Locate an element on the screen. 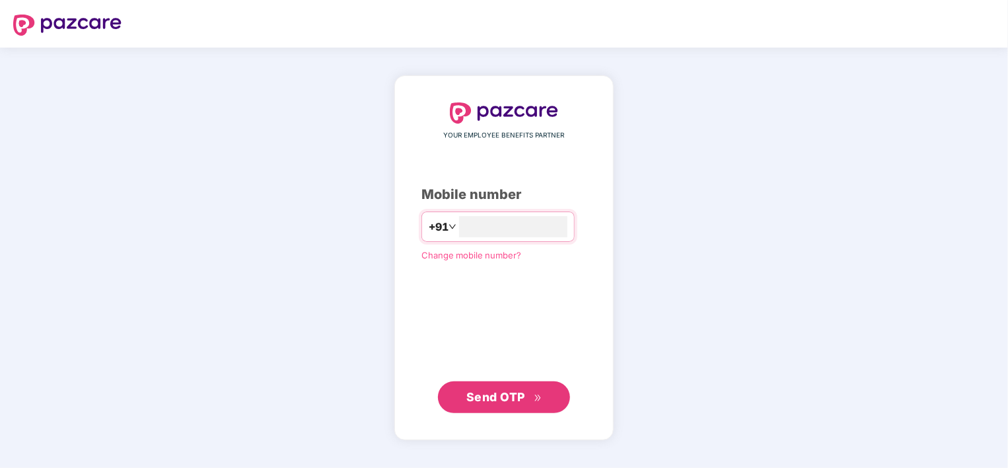 This screenshot has height=468, width=1008. a: Change mobile number? is located at coordinates (471, 255).